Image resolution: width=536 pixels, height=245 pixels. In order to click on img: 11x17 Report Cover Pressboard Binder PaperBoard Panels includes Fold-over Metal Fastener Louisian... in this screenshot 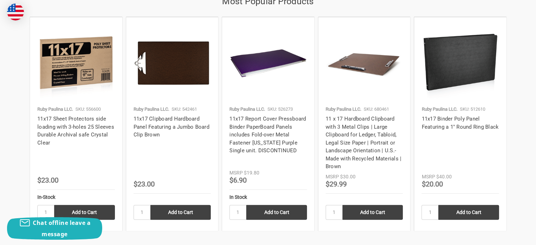, I will do `click(268, 63)`.